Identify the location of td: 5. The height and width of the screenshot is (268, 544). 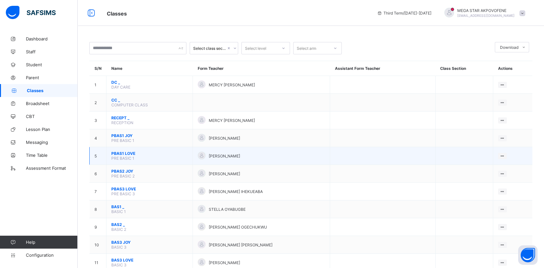
(98, 156).